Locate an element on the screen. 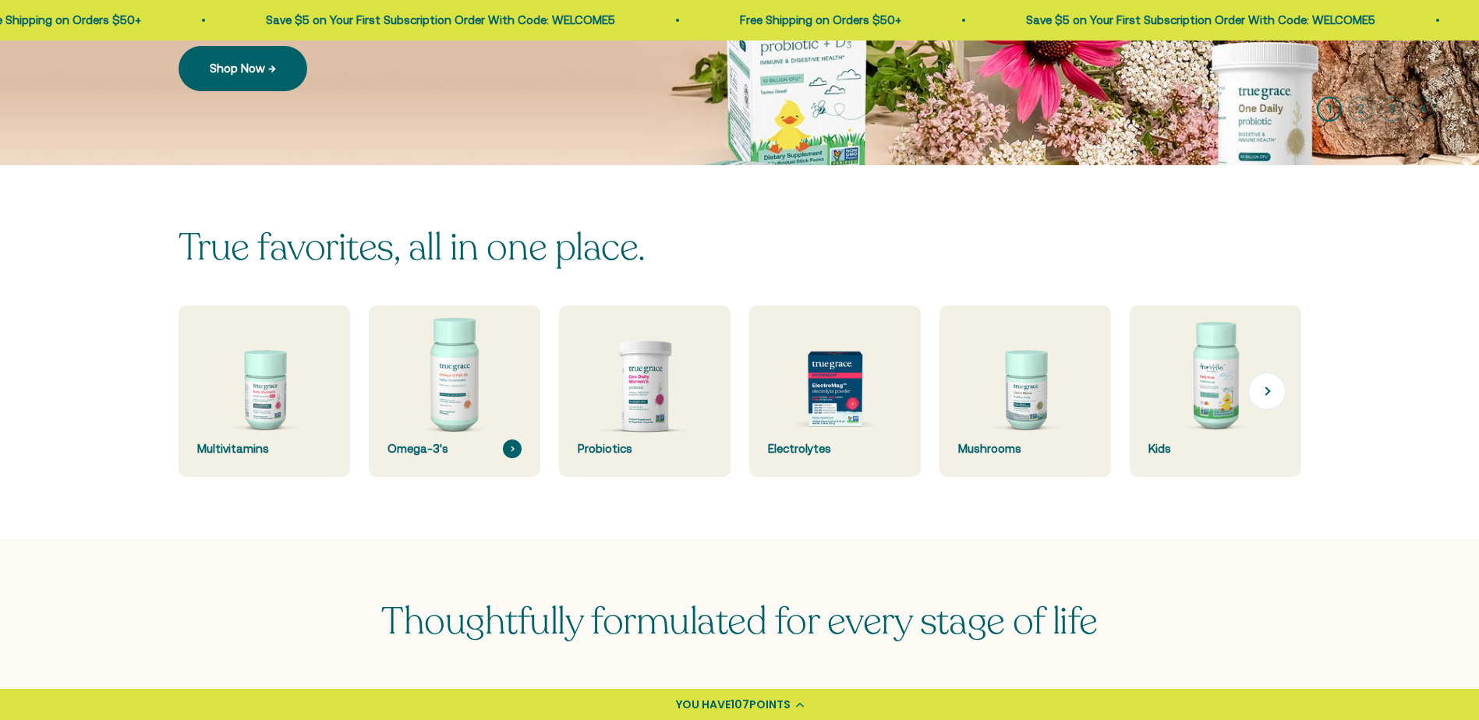 The height and width of the screenshot is (720, 1479). button: 3 is located at coordinates (1392, 109).